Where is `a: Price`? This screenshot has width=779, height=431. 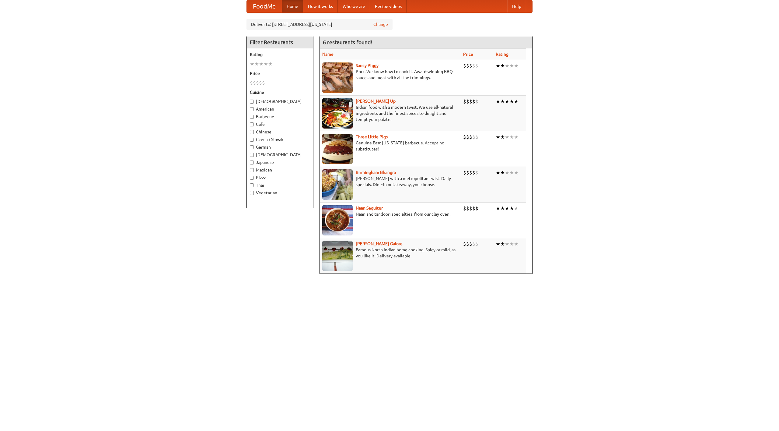 a: Price is located at coordinates (468, 54).